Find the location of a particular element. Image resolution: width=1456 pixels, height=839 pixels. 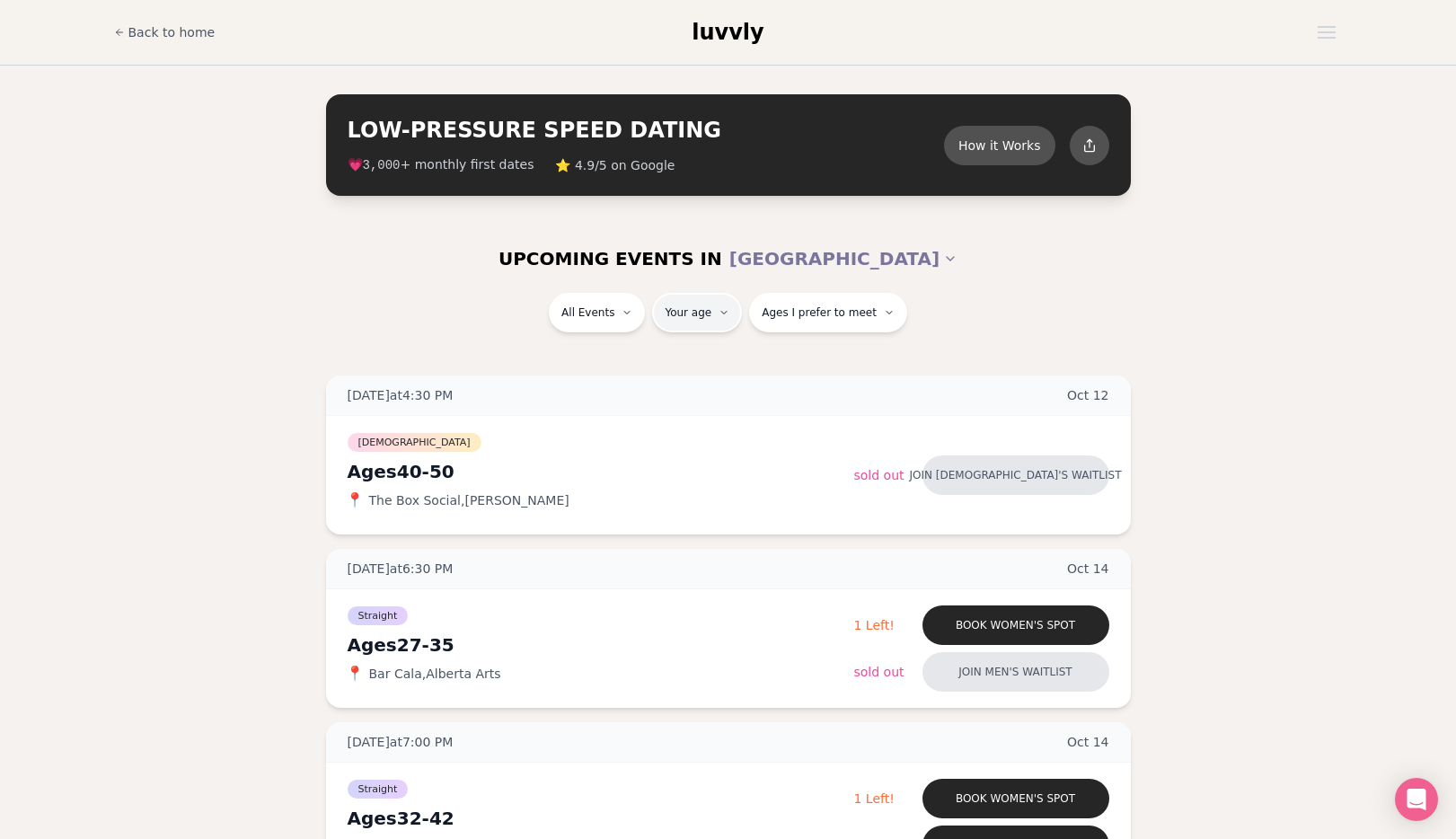

a: Back to home is located at coordinates (165, 32).